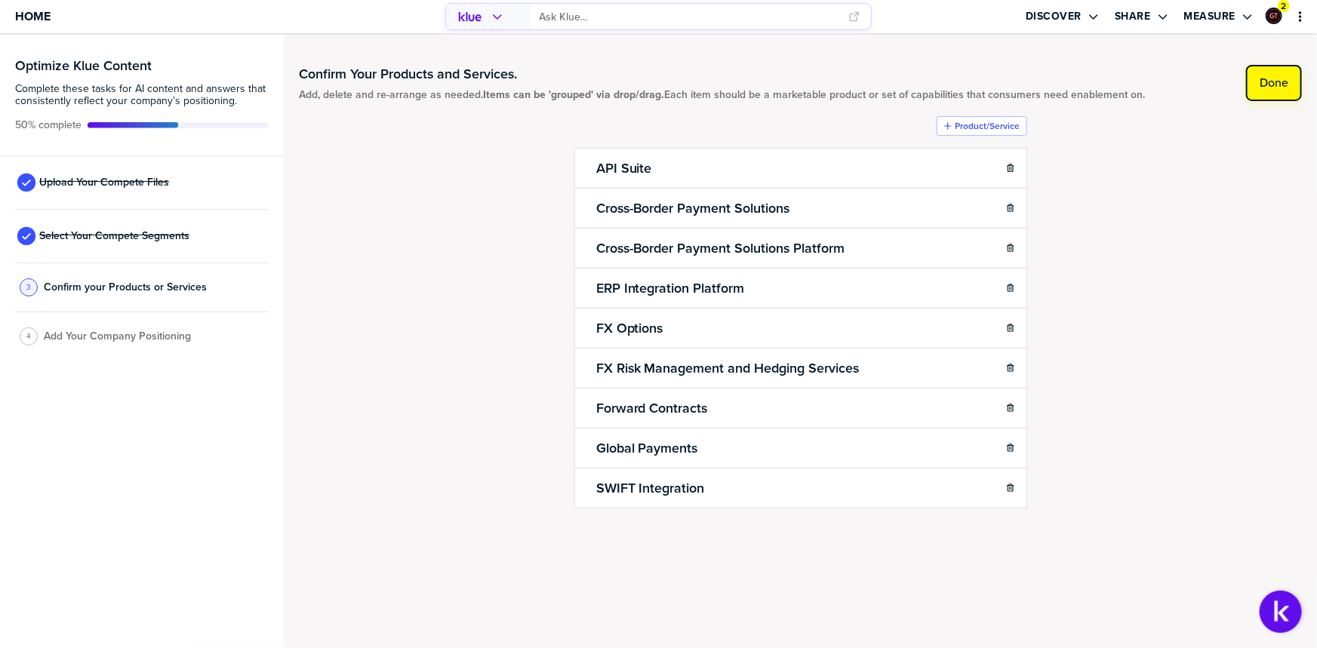  What do you see at coordinates (801, 488) in the screenshot?
I see `li: SWIFT Integration` at bounding box center [801, 488].